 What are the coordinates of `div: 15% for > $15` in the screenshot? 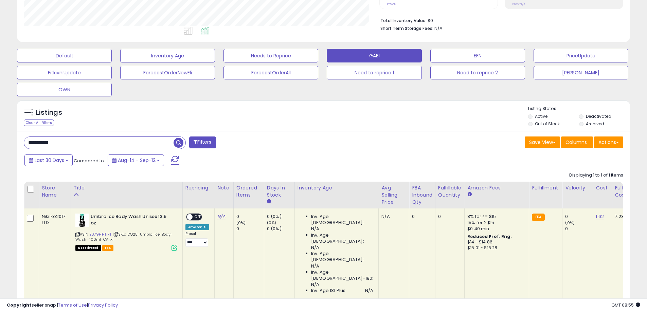 It's located at (495, 223).